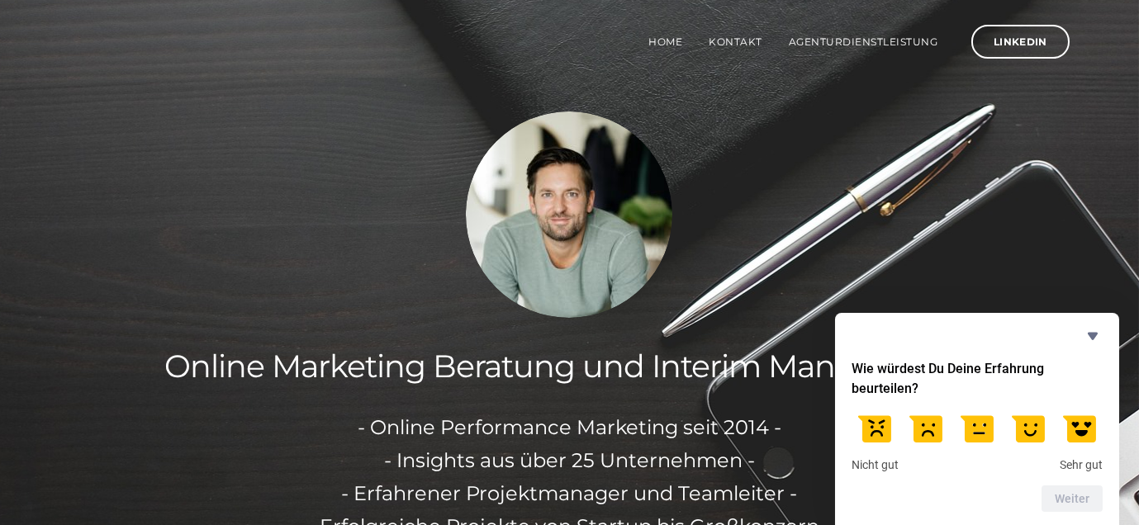 The height and width of the screenshot is (525, 1139). I want to click on h2: Wie würdest Du Deine Erfahrung beurteilen? Select an option from 1 to 5, with 1 being Nicht gut a..., so click(977, 379).